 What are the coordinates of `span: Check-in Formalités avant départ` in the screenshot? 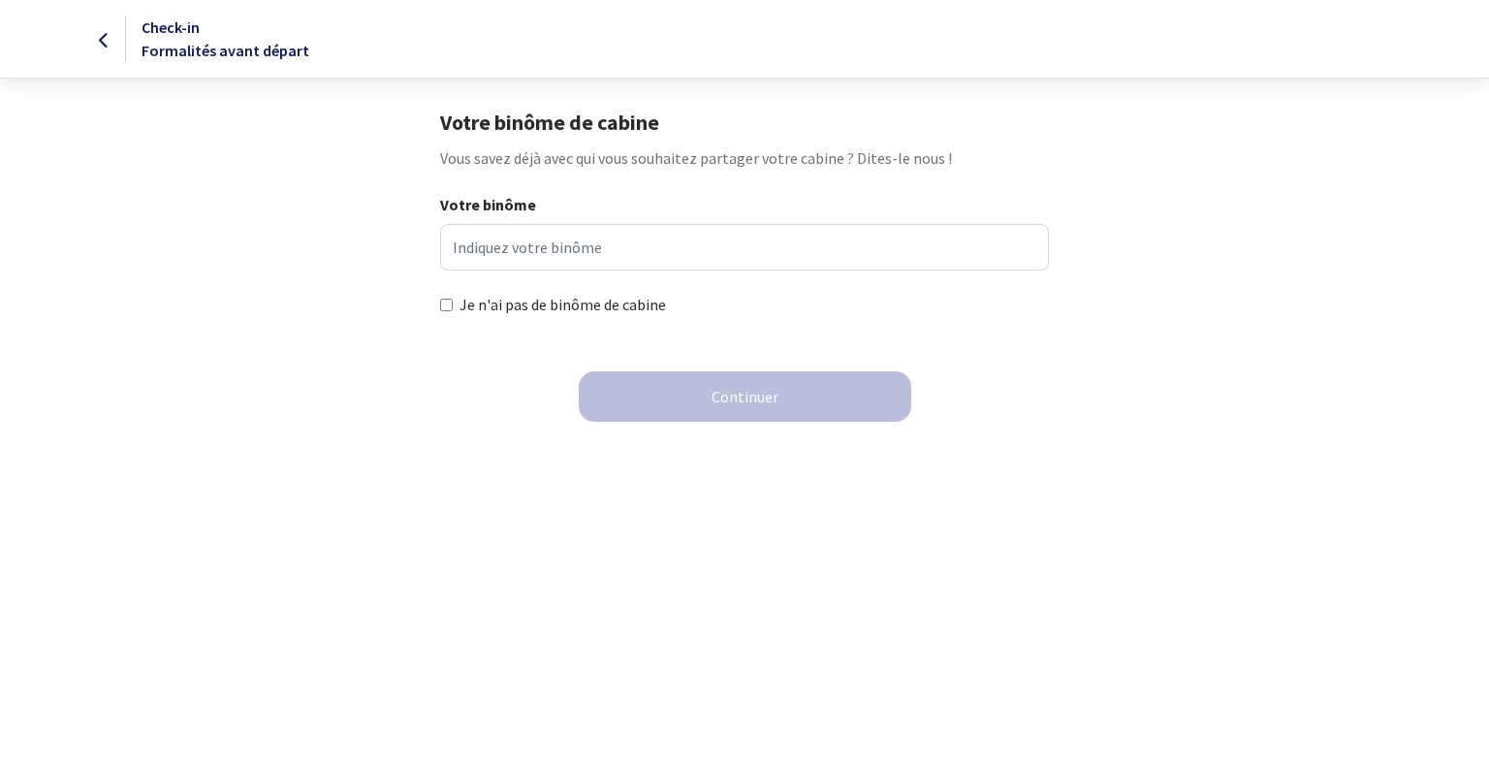 It's located at (225, 39).